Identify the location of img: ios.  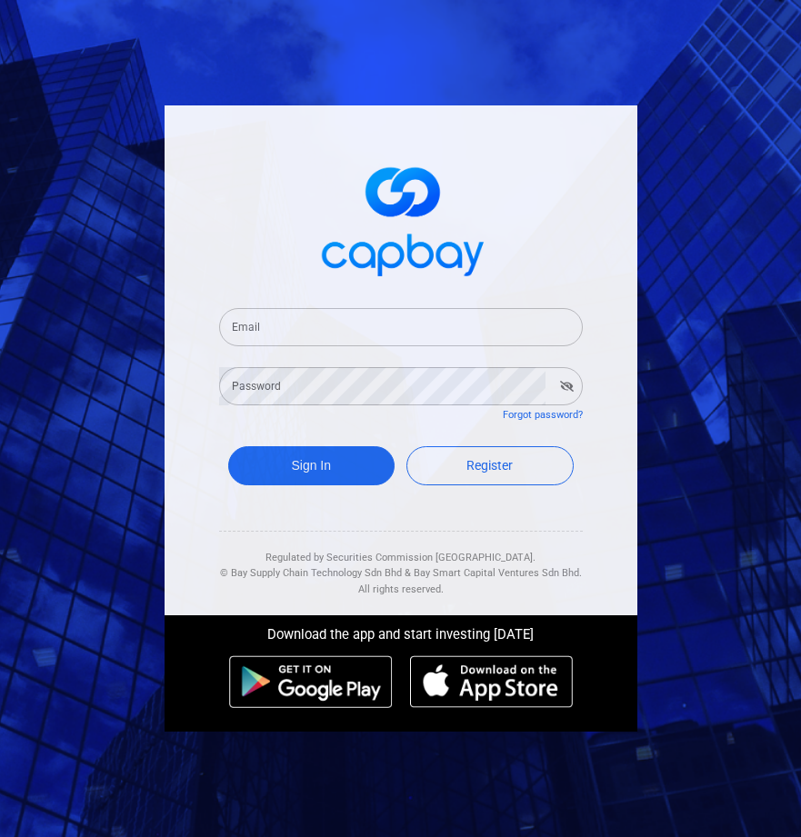
(491, 682).